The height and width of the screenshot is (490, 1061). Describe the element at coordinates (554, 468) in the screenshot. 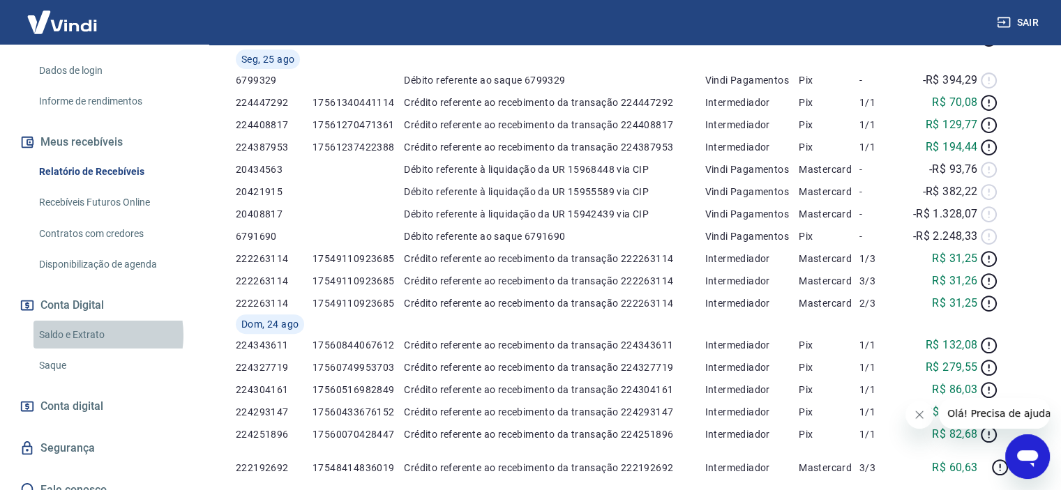

I see `p: Crédito referente ao recebimento da transação 222192692` at that location.